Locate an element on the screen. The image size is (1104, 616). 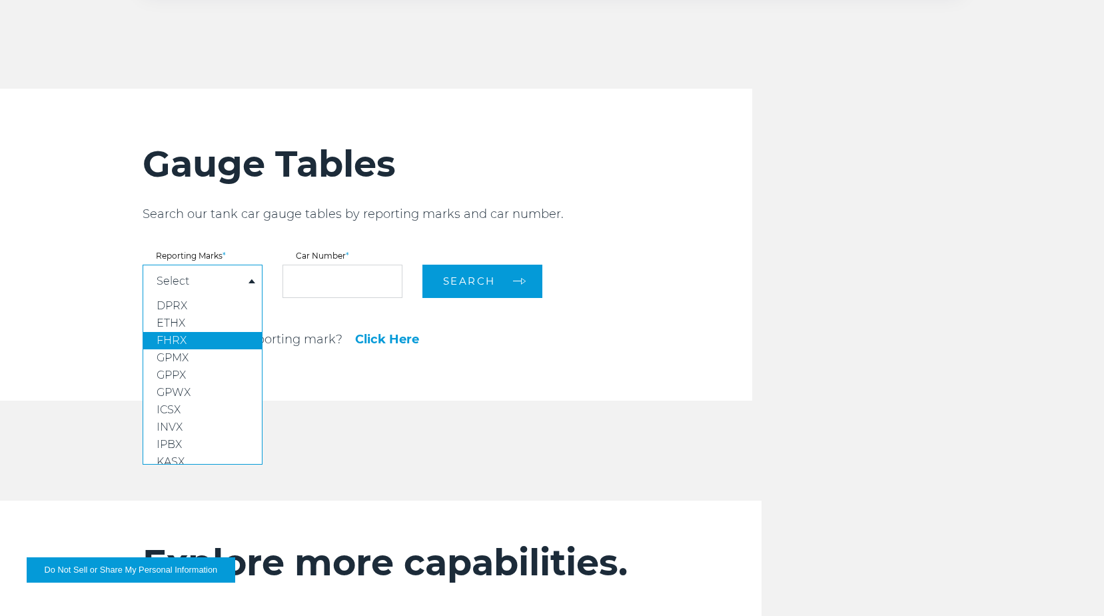
button: Search arrow arrow is located at coordinates (482, 281).